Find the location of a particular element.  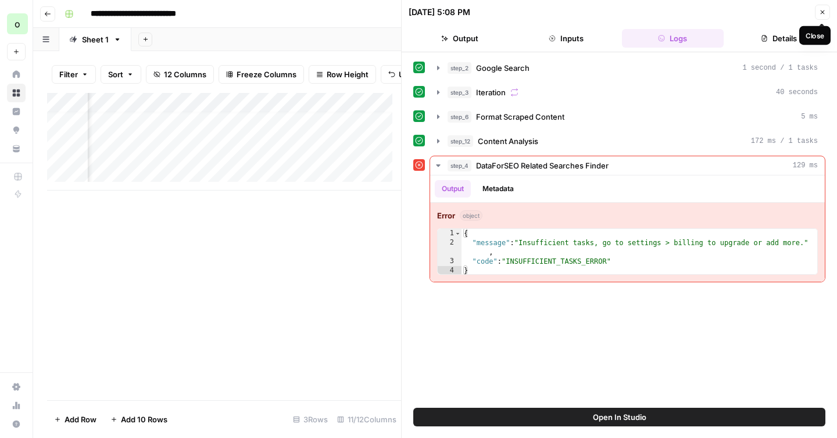

span: Toggle code folding, rows 1 through 4 is located at coordinates (458, 234).